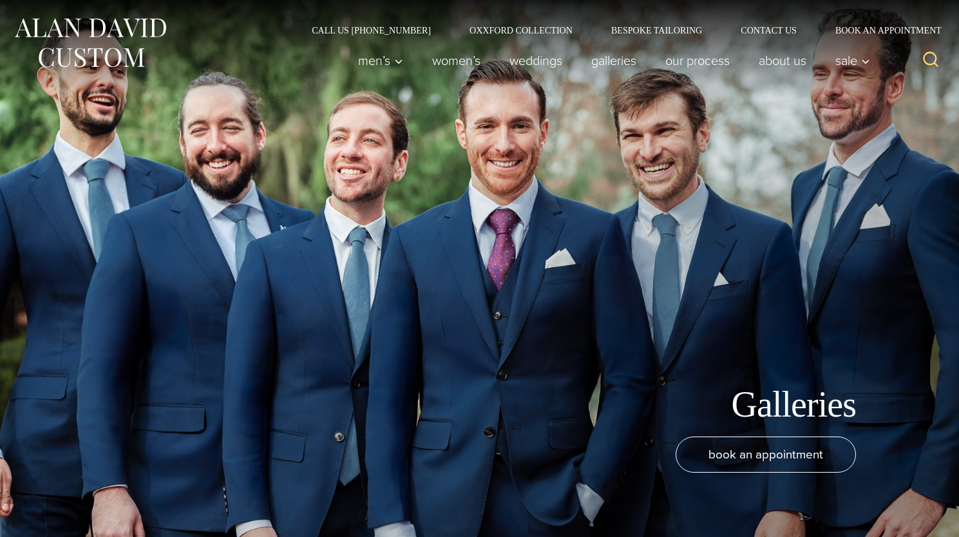 This screenshot has width=959, height=537. What do you see at coordinates (931, 61) in the screenshot?
I see `button: View Search Form` at bounding box center [931, 61].